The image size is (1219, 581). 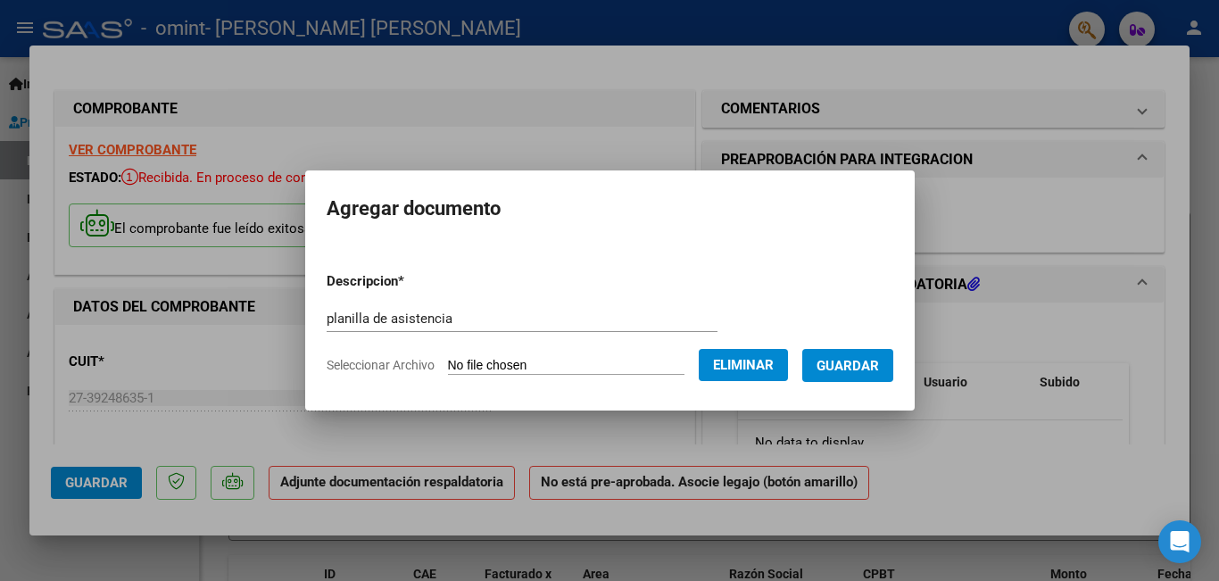 I want to click on h2: Agregar documento, so click(x=609, y=209).